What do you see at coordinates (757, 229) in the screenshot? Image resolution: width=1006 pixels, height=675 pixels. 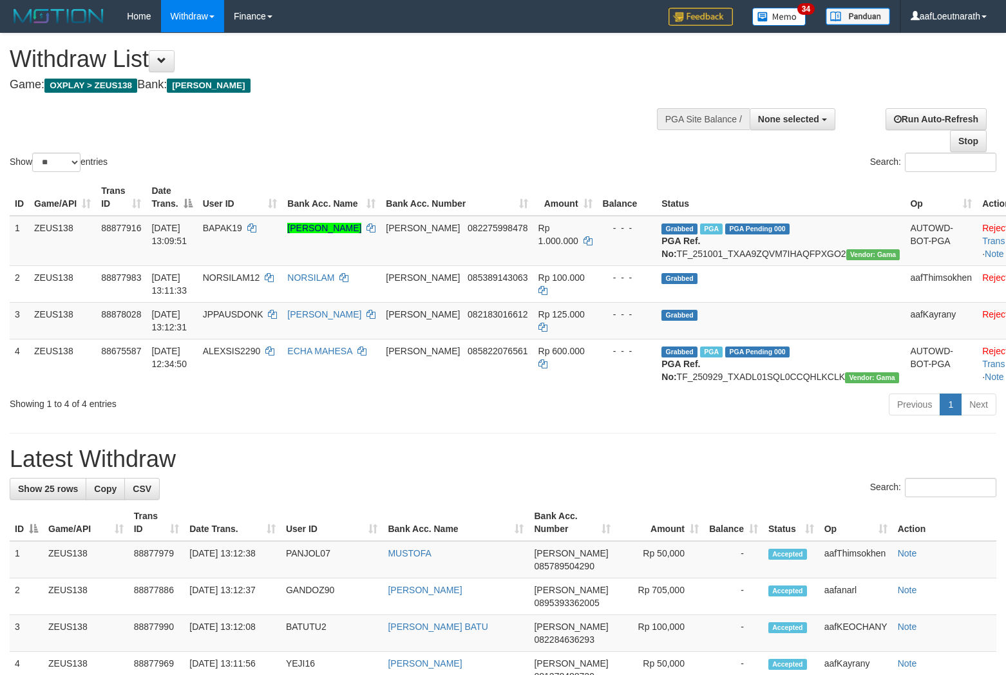 I see `span: PGA Pending` at bounding box center [757, 229].